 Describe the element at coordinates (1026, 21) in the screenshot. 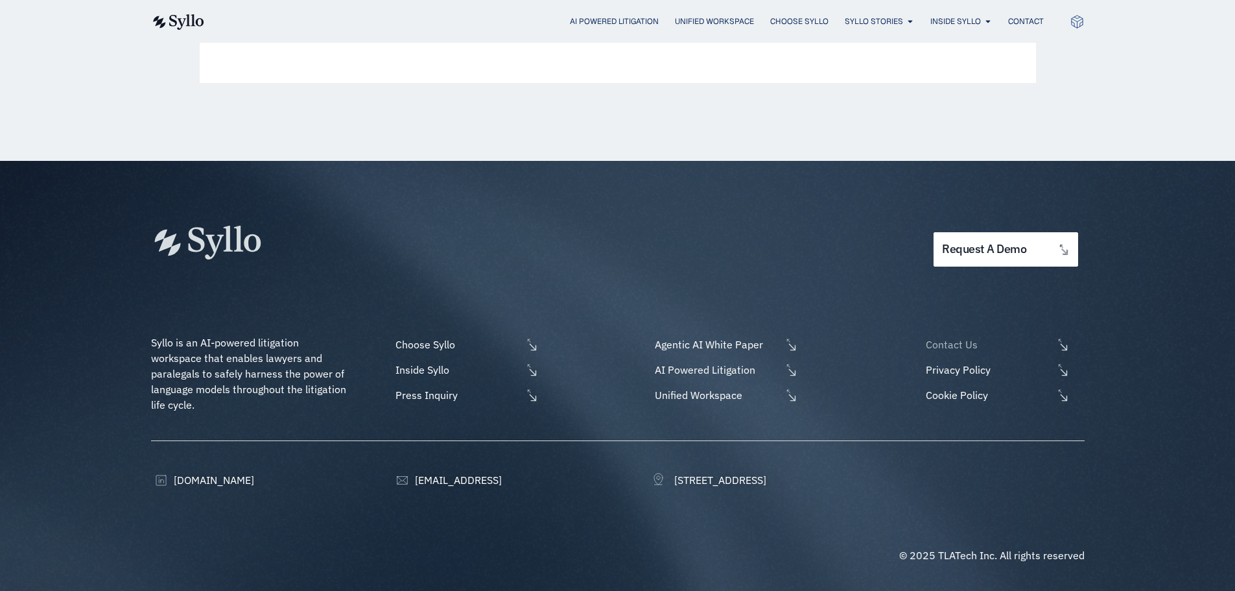

I see `span: Contact` at that location.